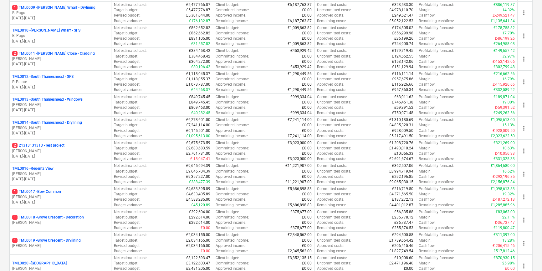 The image size is (542, 271). What do you see at coordinates (401, 125) in the screenshot?
I see `p: £4,835,320.31` at bounding box center [401, 125].